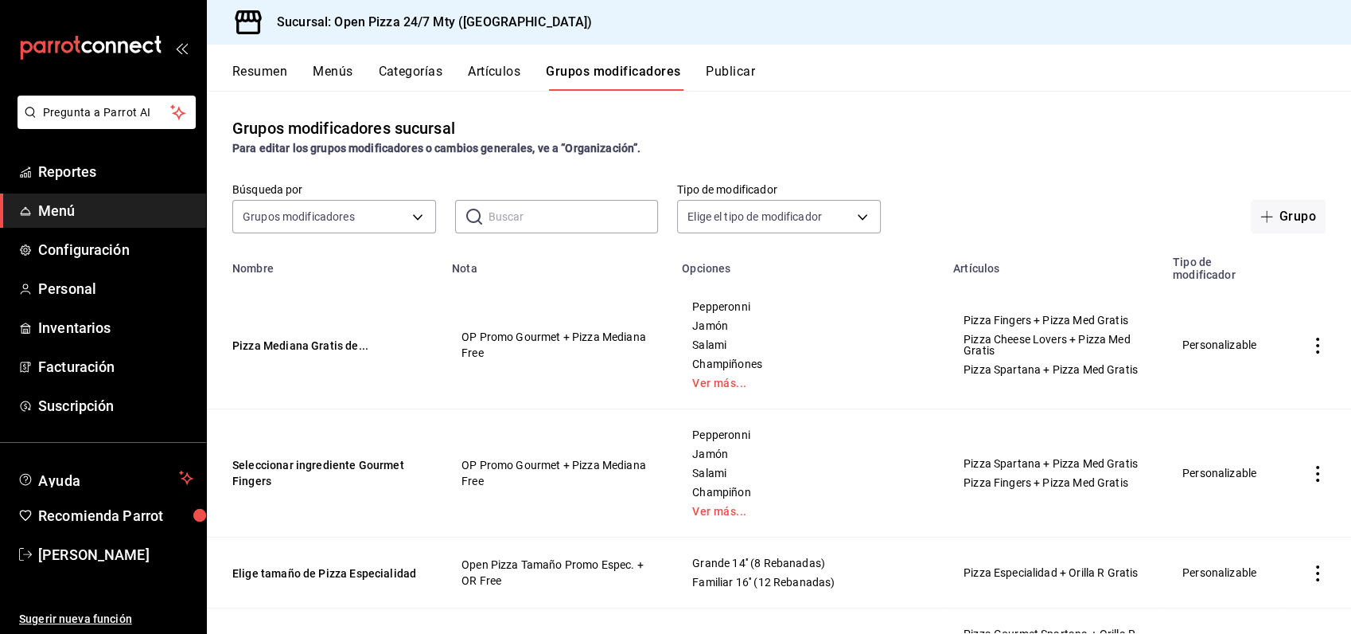  Describe the element at coordinates (574, 216) in the screenshot. I see `input: Buscar` at that location.